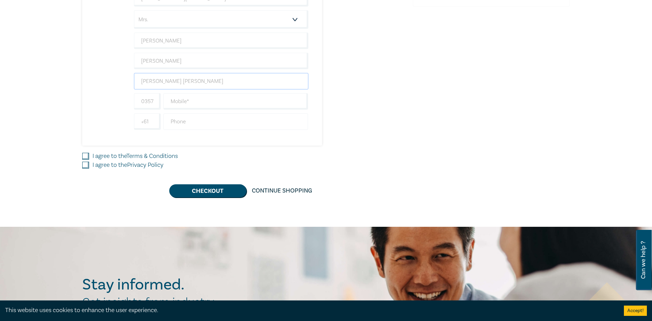  I want to click on button: Accept cookies, so click(635, 311).